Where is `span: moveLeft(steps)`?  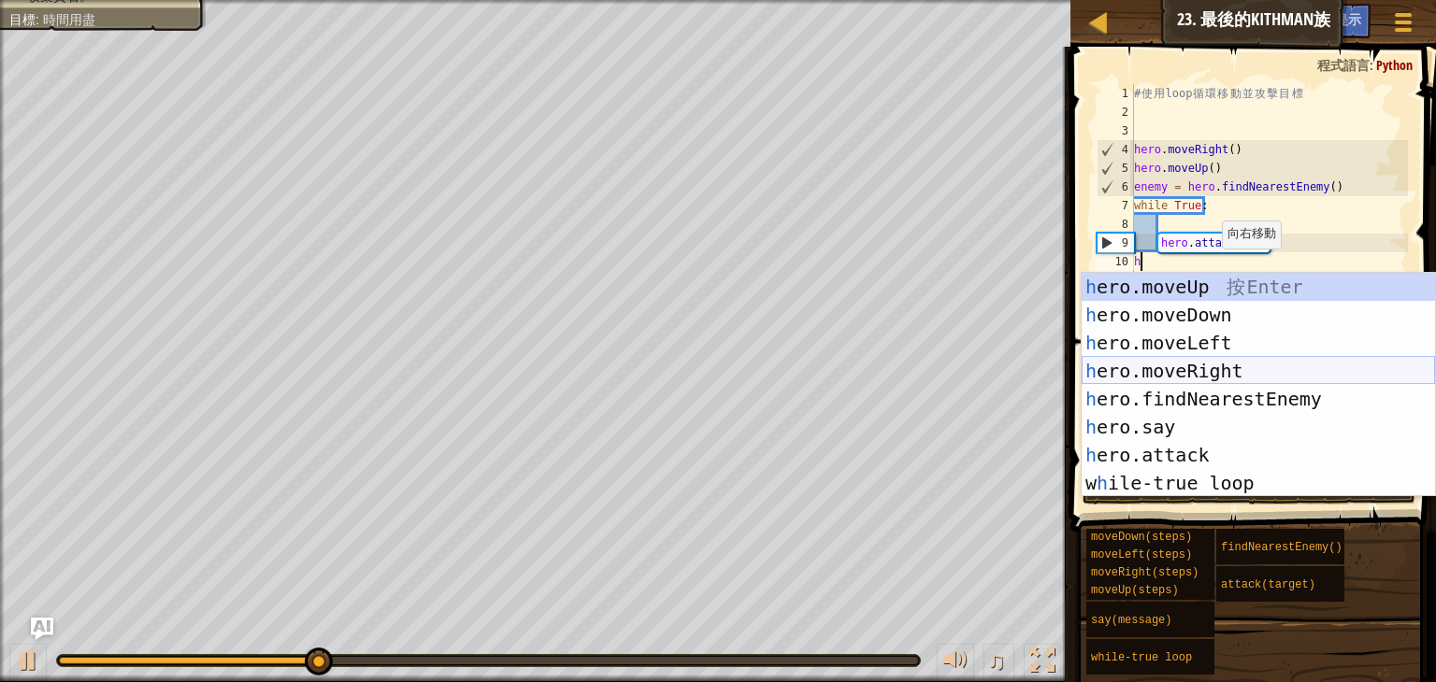
span: moveLeft(steps) is located at coordinates (1141, 555).